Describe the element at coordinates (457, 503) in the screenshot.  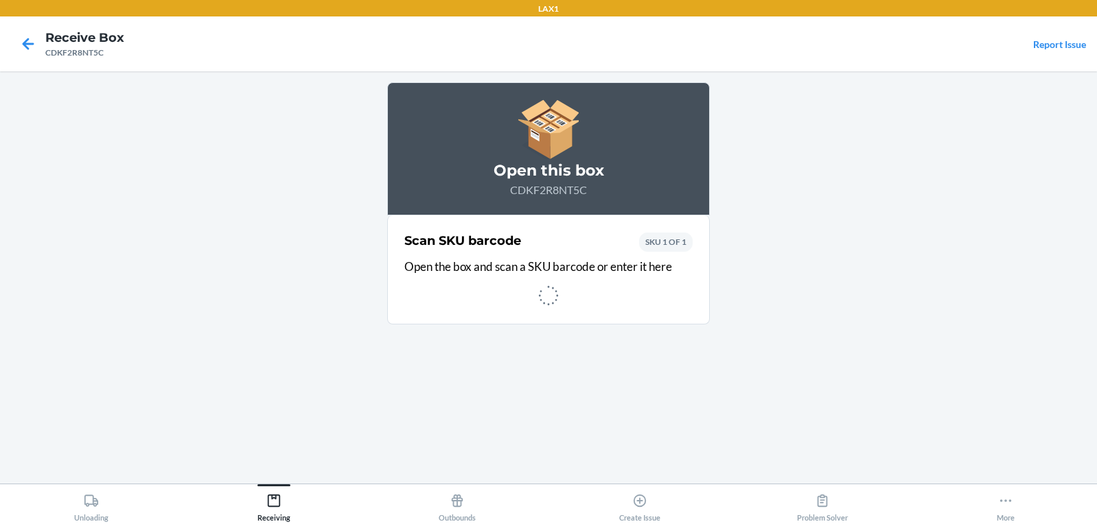
I see `button: Outbounds` at that location.